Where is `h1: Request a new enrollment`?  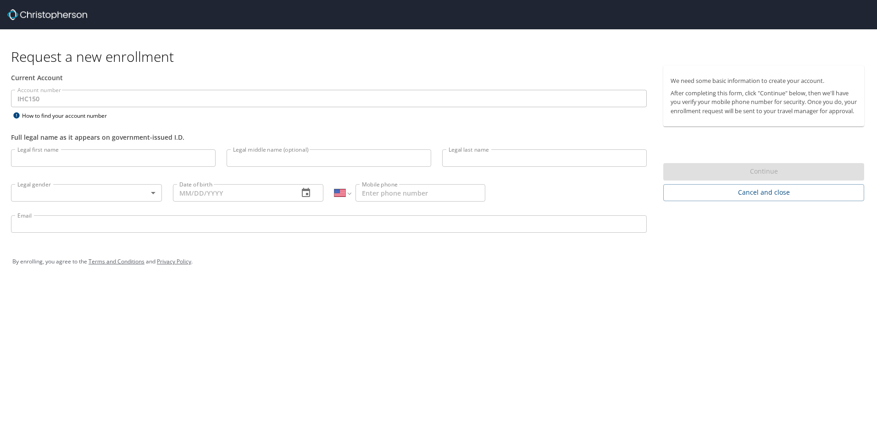 h1: Request a new enrollment is located at coordinates (441, 56).